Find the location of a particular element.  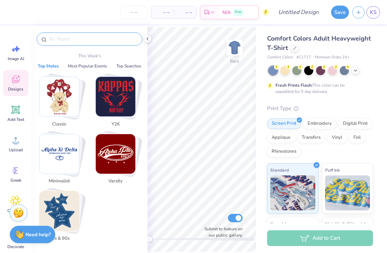

input: Try "Alpha" is located at coordinates (93, 39).